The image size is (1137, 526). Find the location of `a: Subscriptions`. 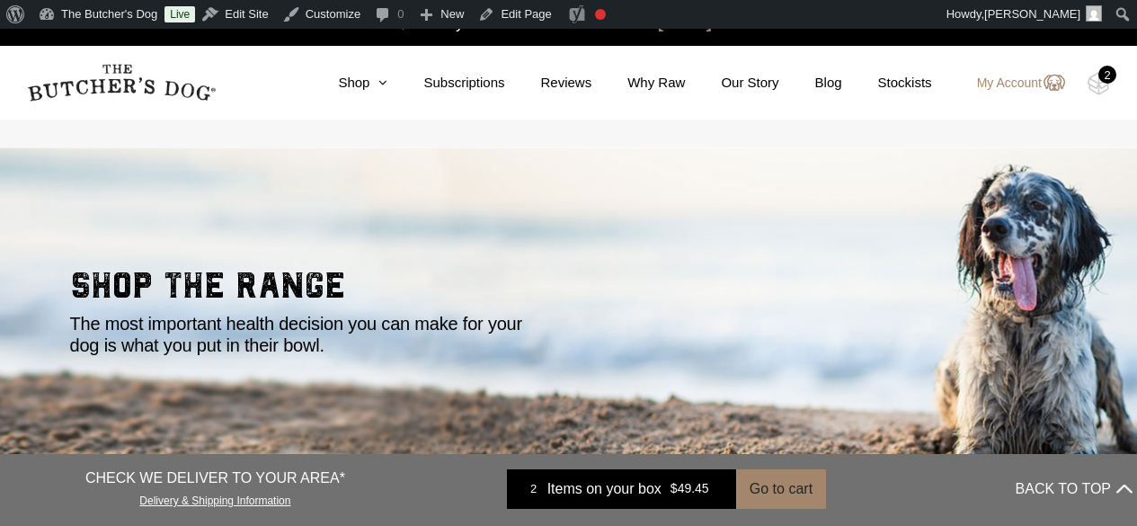

a: Subscriptions is located at coordinates (446, 83).